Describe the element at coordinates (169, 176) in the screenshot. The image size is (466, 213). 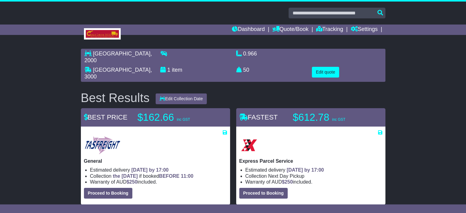
I see `span: BEFORE` at that location.